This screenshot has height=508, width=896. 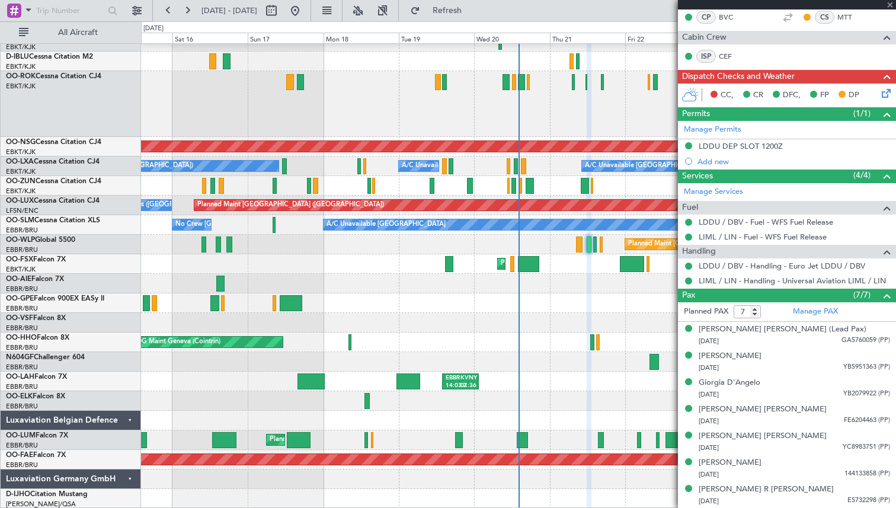 What do you see at coordinates (862, 295) in the screenshot?
I see `span: (7/7)` at bounding box center [862, 295].